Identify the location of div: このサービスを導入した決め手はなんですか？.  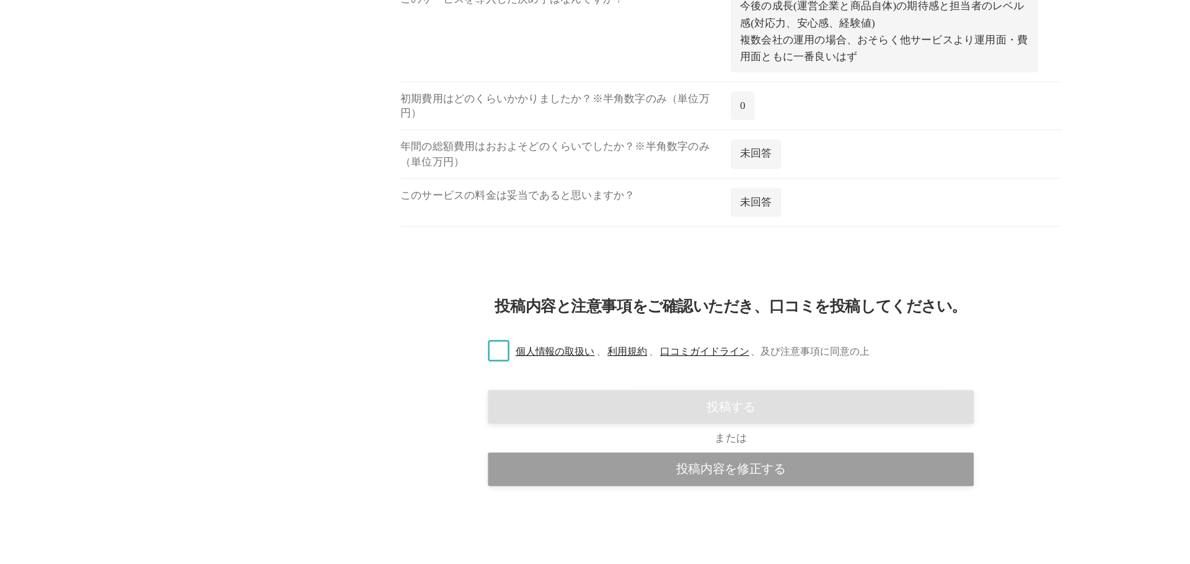
(460, 134).